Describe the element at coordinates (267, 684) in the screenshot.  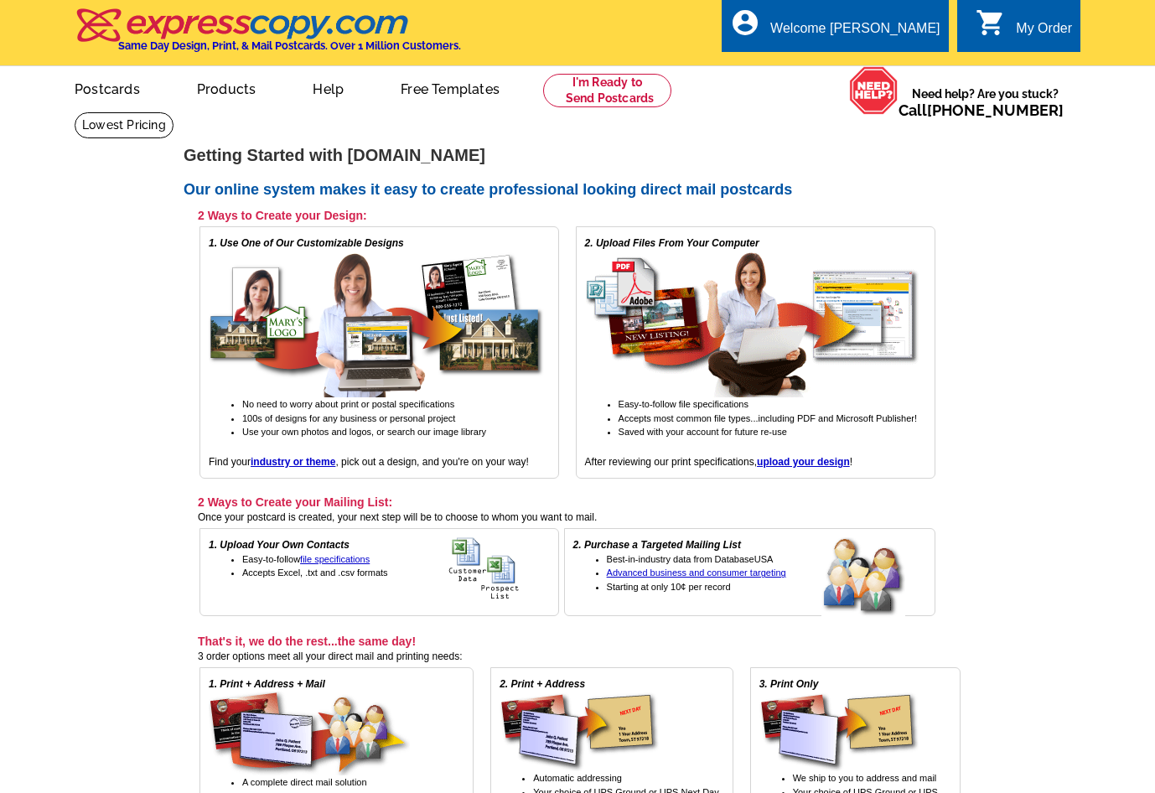
I see `em: 1. Print + Address + Mail` at that location.